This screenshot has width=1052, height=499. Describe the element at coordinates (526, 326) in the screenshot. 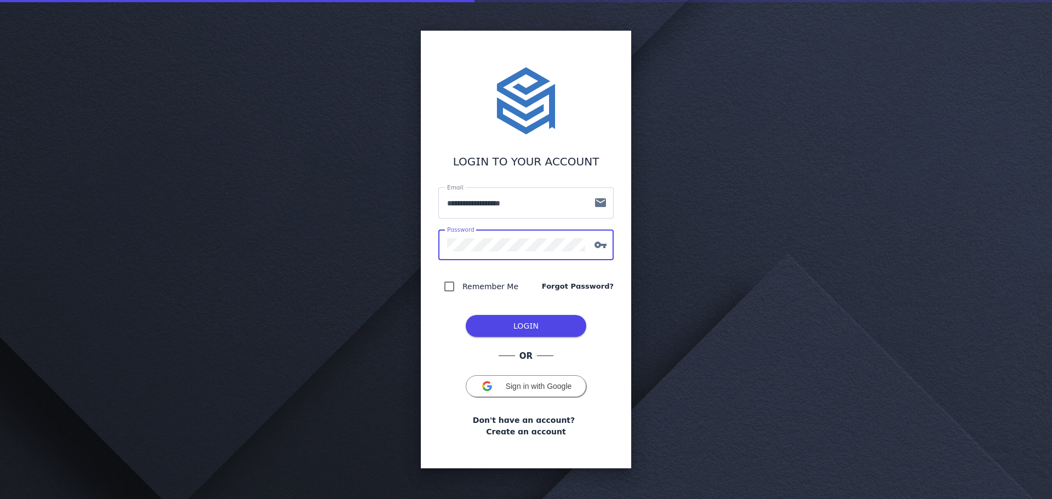

I see `button: LOG IN` at that location.